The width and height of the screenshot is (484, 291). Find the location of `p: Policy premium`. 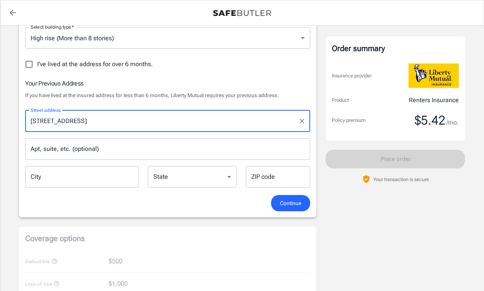

p: Policy premium is located at coordinates (348, 120).